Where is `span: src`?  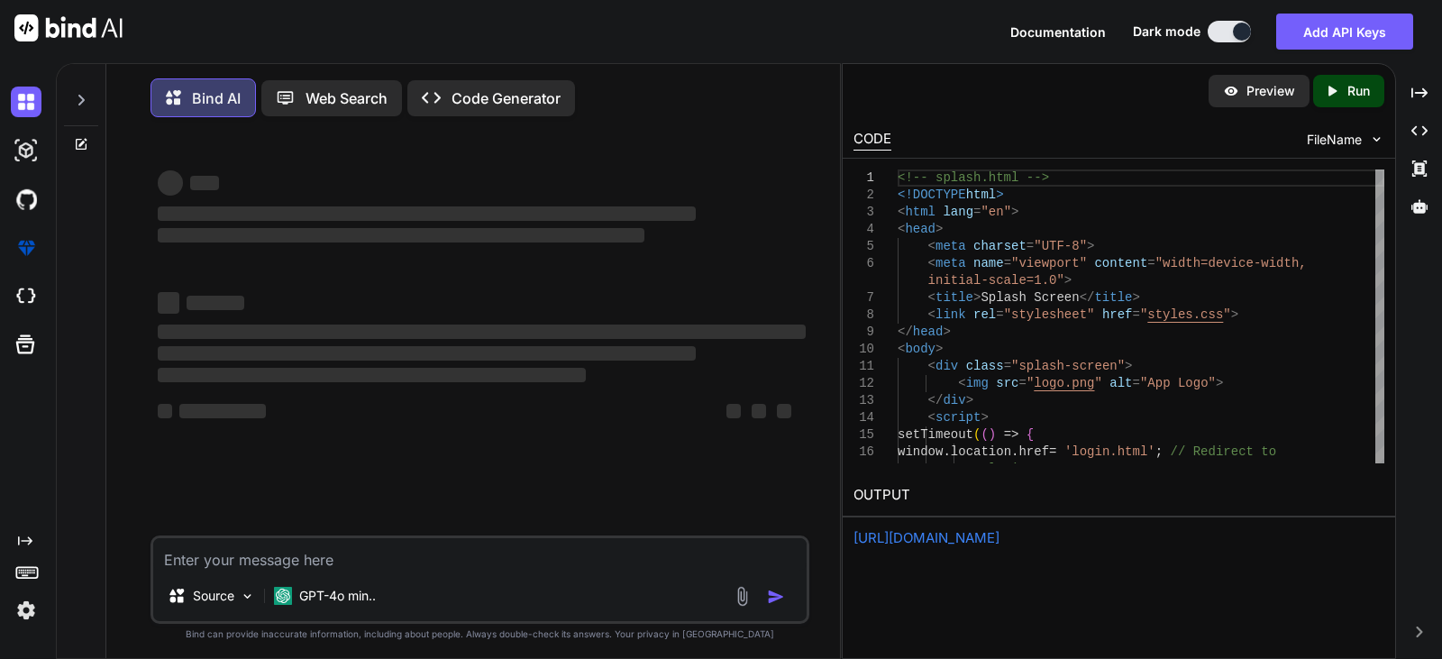 span: src is located at coordinates (1006, 383).